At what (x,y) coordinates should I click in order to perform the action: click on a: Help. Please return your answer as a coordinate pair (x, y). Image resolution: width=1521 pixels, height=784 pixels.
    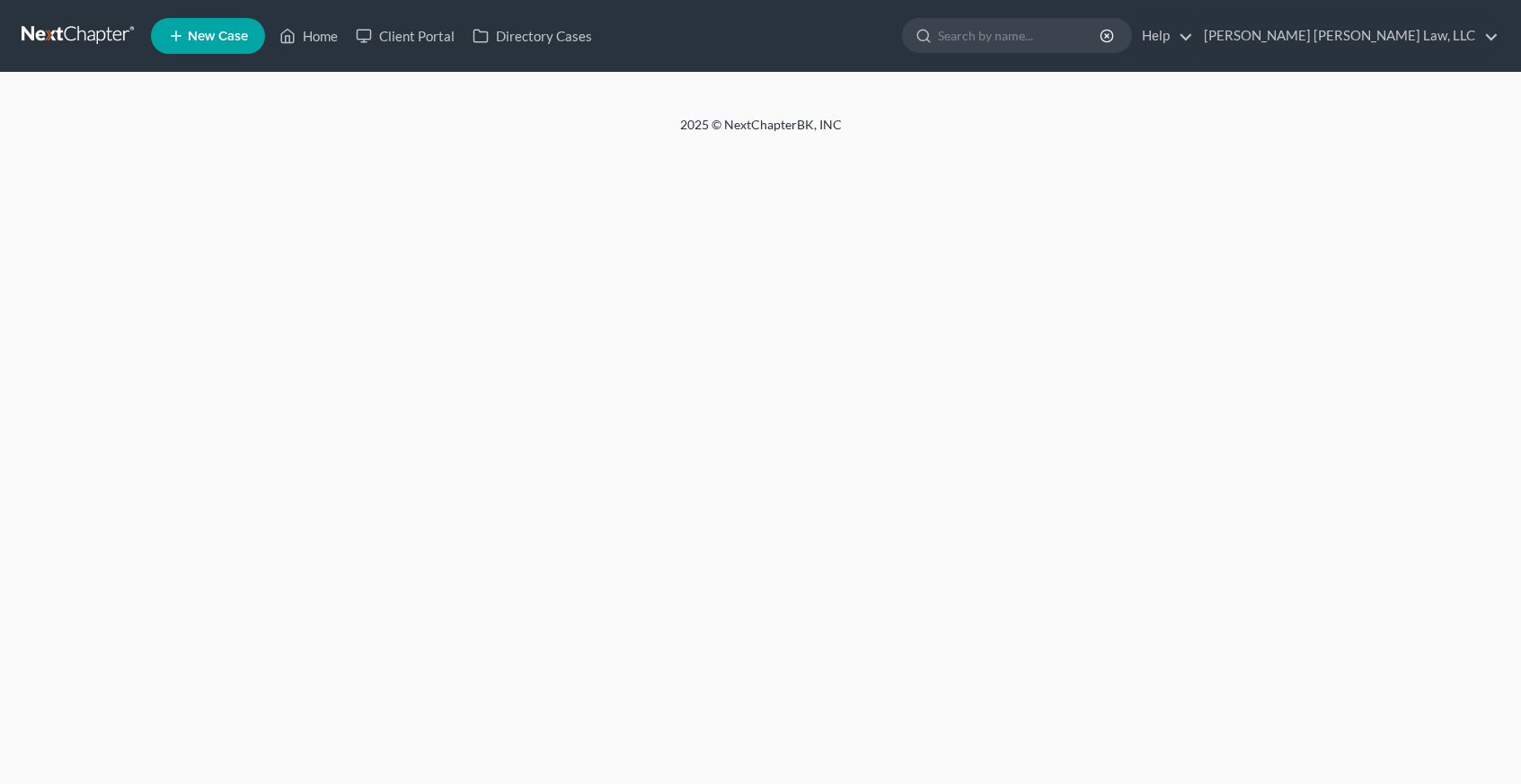
    Looking at the image, I should click on (1163, 36).